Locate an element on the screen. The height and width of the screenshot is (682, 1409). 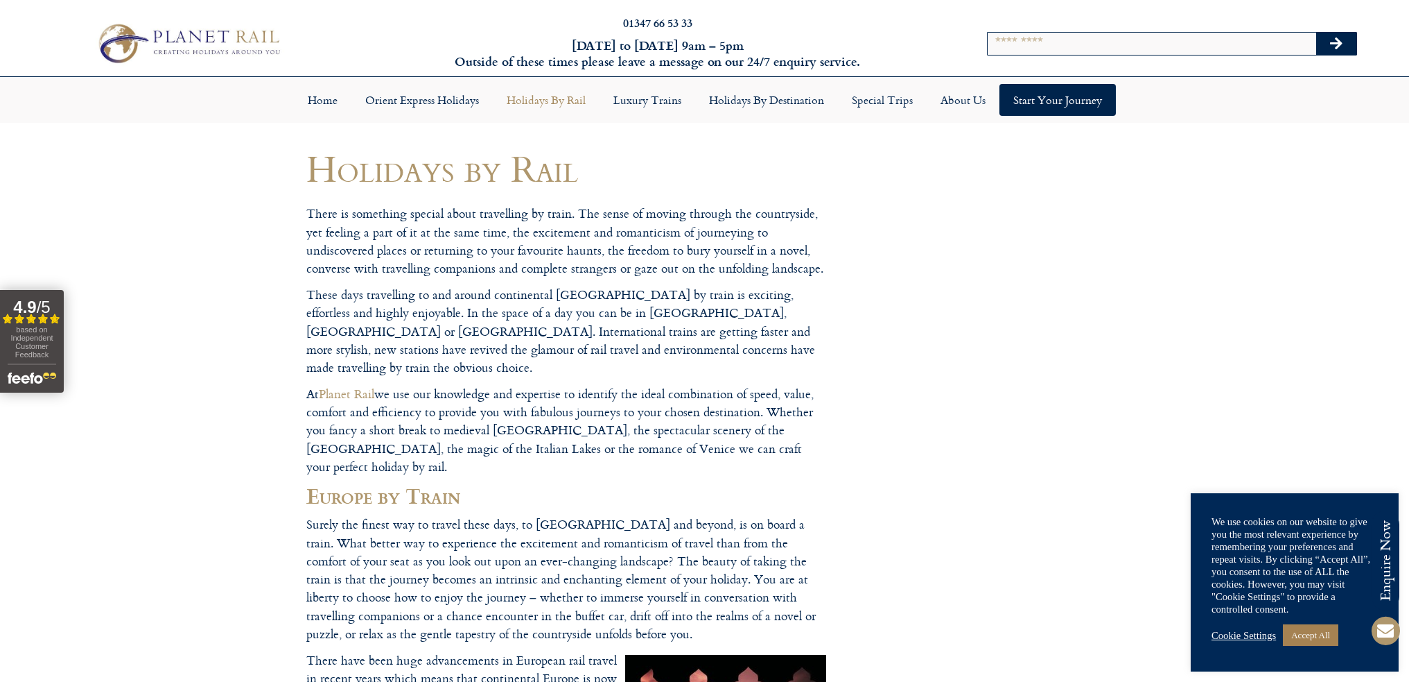
a: Cookie Settings is located at coordinates (1244, 635).